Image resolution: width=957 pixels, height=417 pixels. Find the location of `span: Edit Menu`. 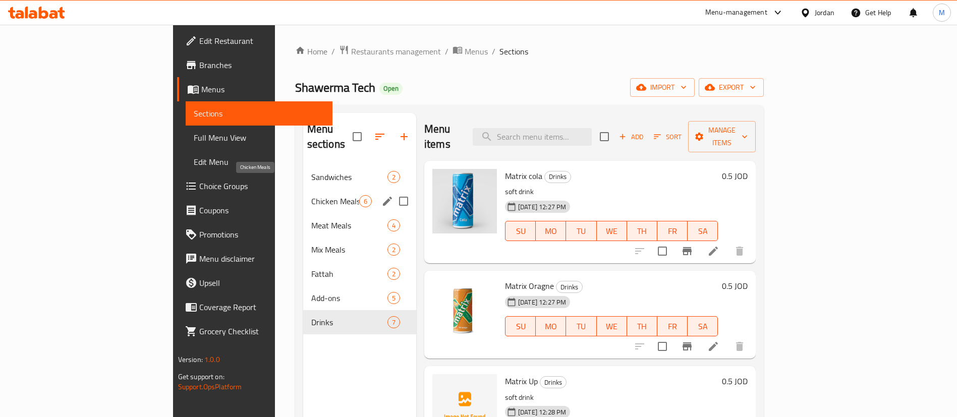

span: Edit Menu is located at coordinates (259, 162).